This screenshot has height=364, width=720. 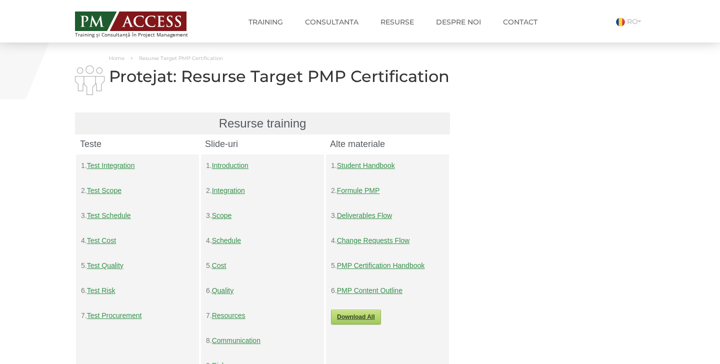 I want to click on a: Consultanta, so click(x=332, y=22).